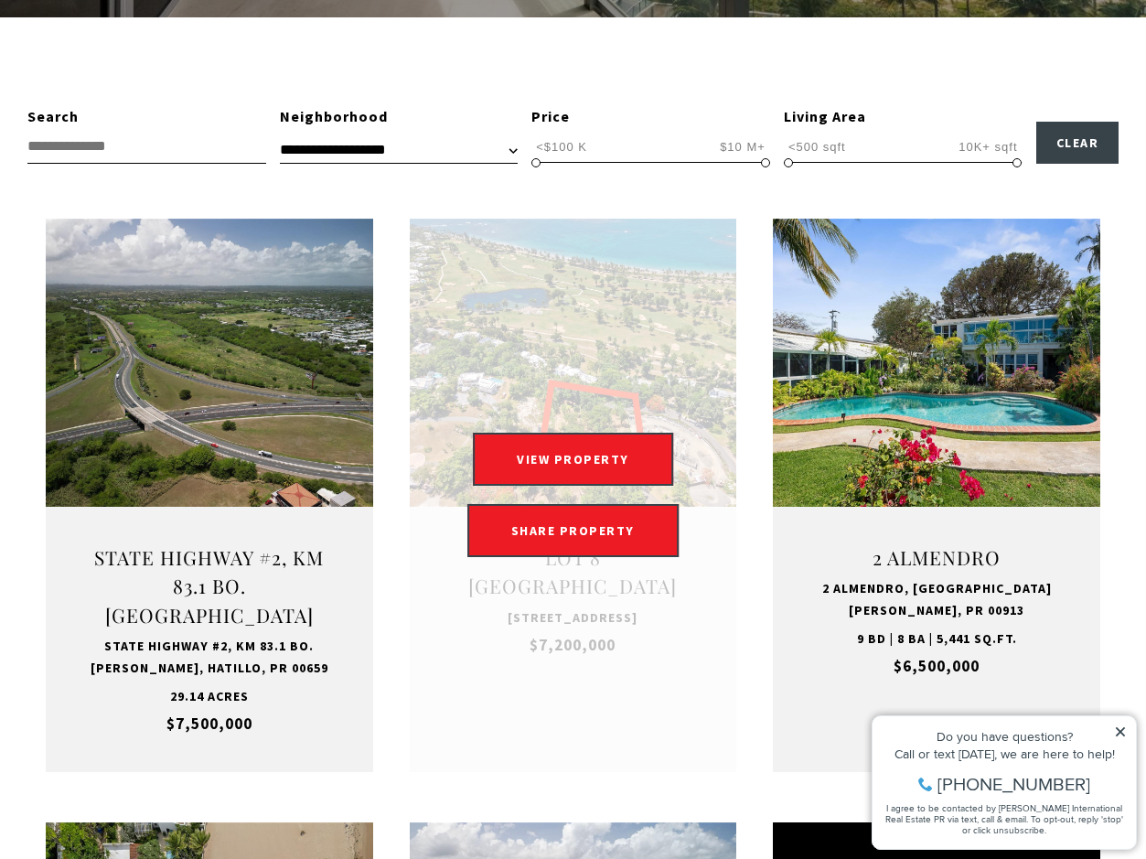  What do you see at coordinates (573, 443) in the screenshot?
I see `a: VIEW PROPERTY` at bounding box center [573, 443].